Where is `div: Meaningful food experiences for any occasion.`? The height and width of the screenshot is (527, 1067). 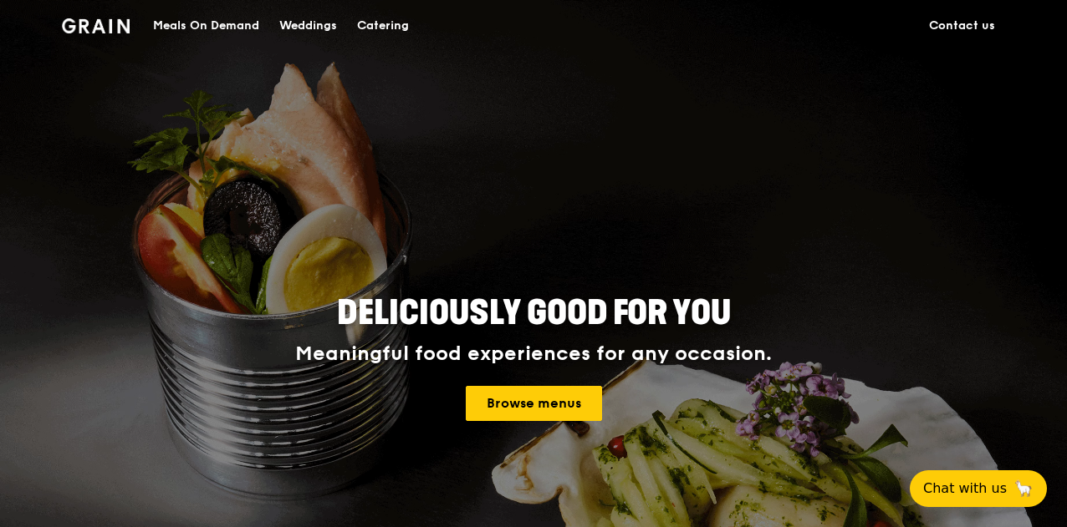
div: Meaningful food experiences for any occasion. is located at coordinates (533, 354).